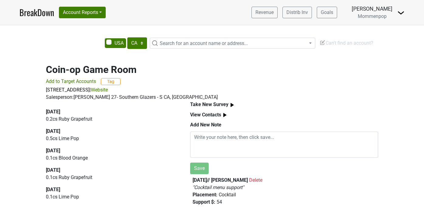 The width and height of the screenshot is (424, 210). What do you see at coordinates (326, 12) in the screenshot?
I see `a: Goals` at bounding box center [326, 12].